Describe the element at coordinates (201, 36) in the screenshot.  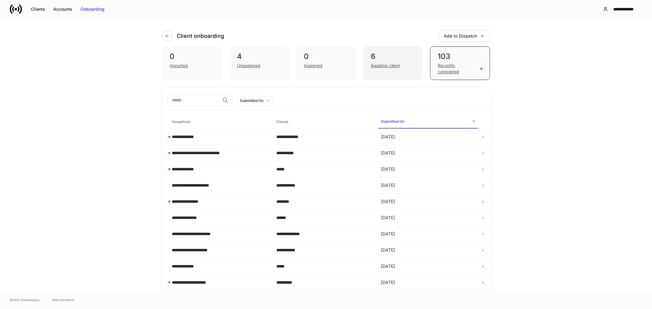
I see `h4: Client onboarding` at that location.